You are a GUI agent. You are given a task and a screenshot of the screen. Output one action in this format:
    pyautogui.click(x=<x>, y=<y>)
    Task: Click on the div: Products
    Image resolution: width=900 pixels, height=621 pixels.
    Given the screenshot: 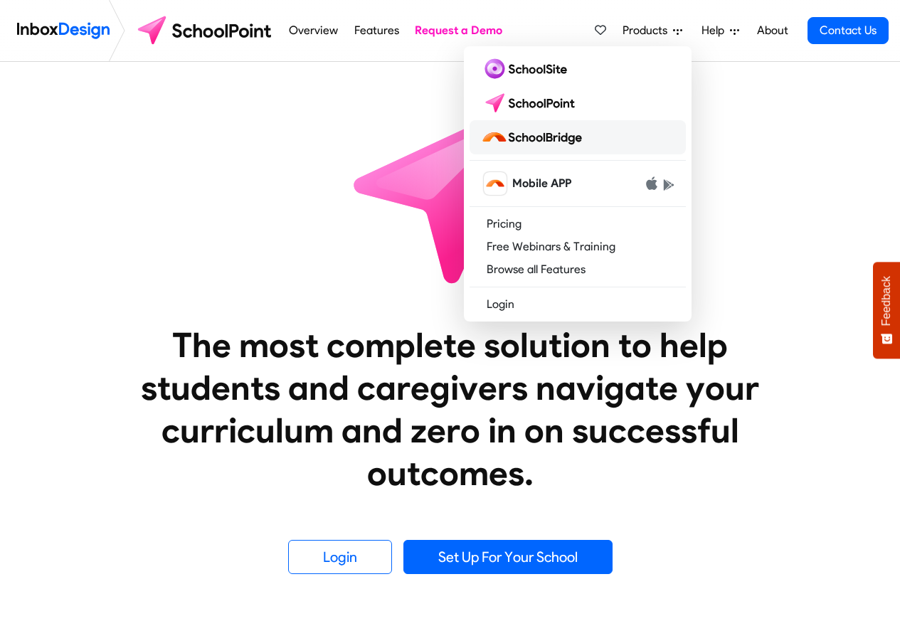 What is the action you would take?
    pyautogui.click(x=578, y=184)
    